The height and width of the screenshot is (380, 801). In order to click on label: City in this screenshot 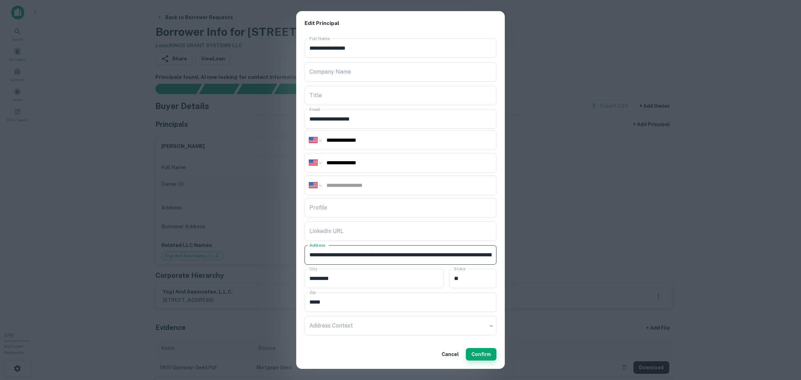, I will do `click(313, 269)`.